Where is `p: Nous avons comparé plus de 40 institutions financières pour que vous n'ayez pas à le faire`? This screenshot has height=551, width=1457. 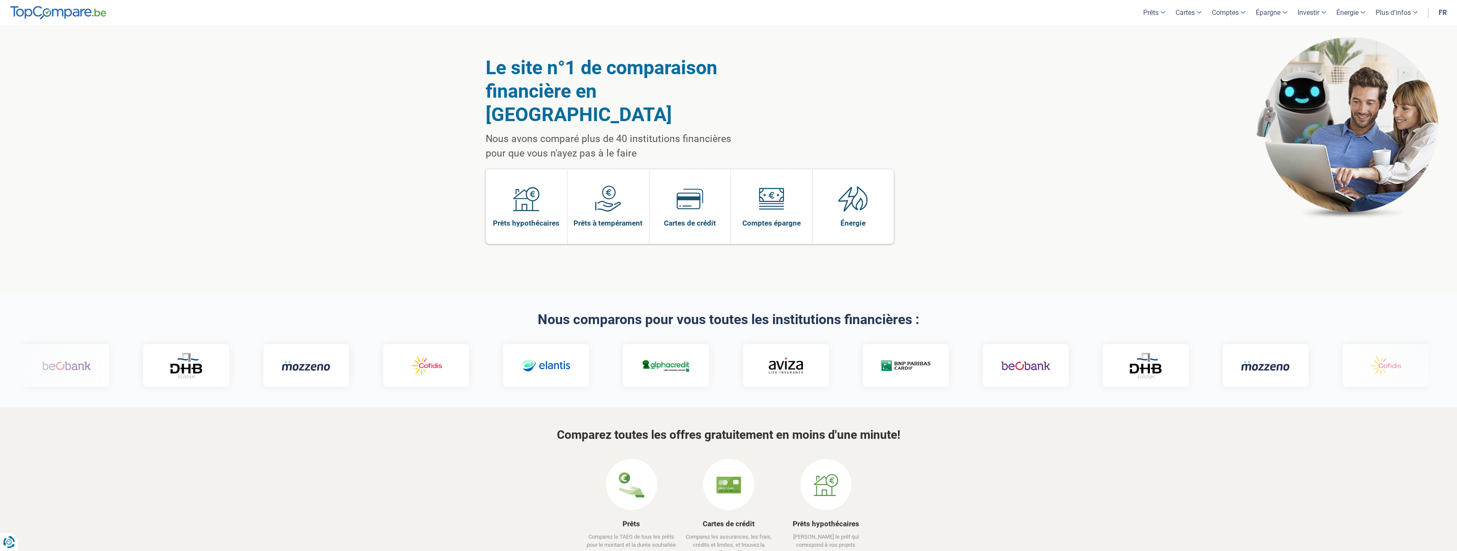 p: Nous avons comparé plus de 40 institutions financières pour que vous n'ayez pas à le faire is located at coordinates (619, 146).